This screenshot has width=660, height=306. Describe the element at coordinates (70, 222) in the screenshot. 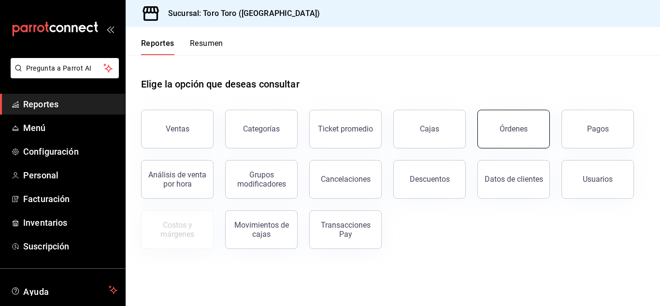

I see `span: Inventarios` at that location.